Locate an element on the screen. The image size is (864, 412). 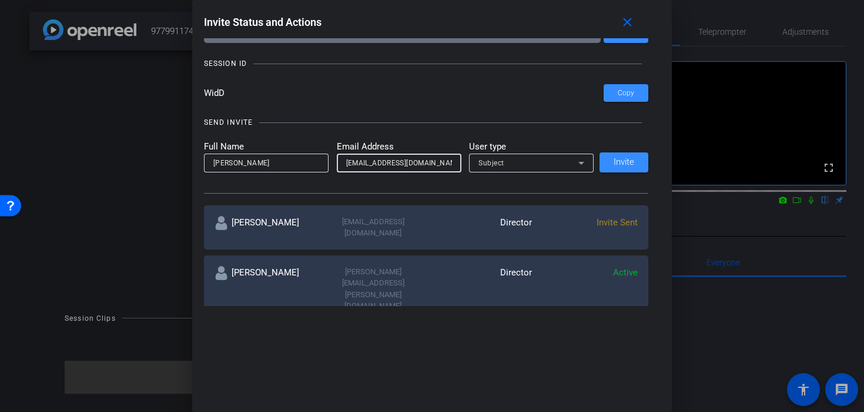
mat-icon: close is located at coordinates (627, 22).